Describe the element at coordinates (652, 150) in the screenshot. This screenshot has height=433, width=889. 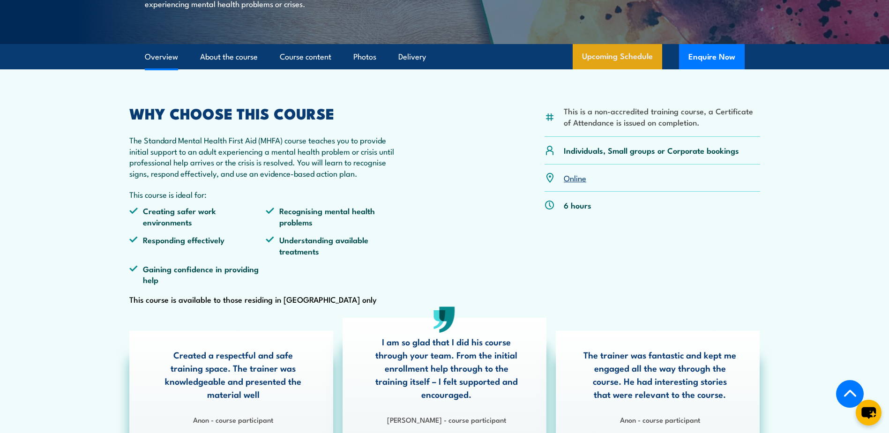
I see `p: Individuals, Small groups or Corporate bookings` at that location.